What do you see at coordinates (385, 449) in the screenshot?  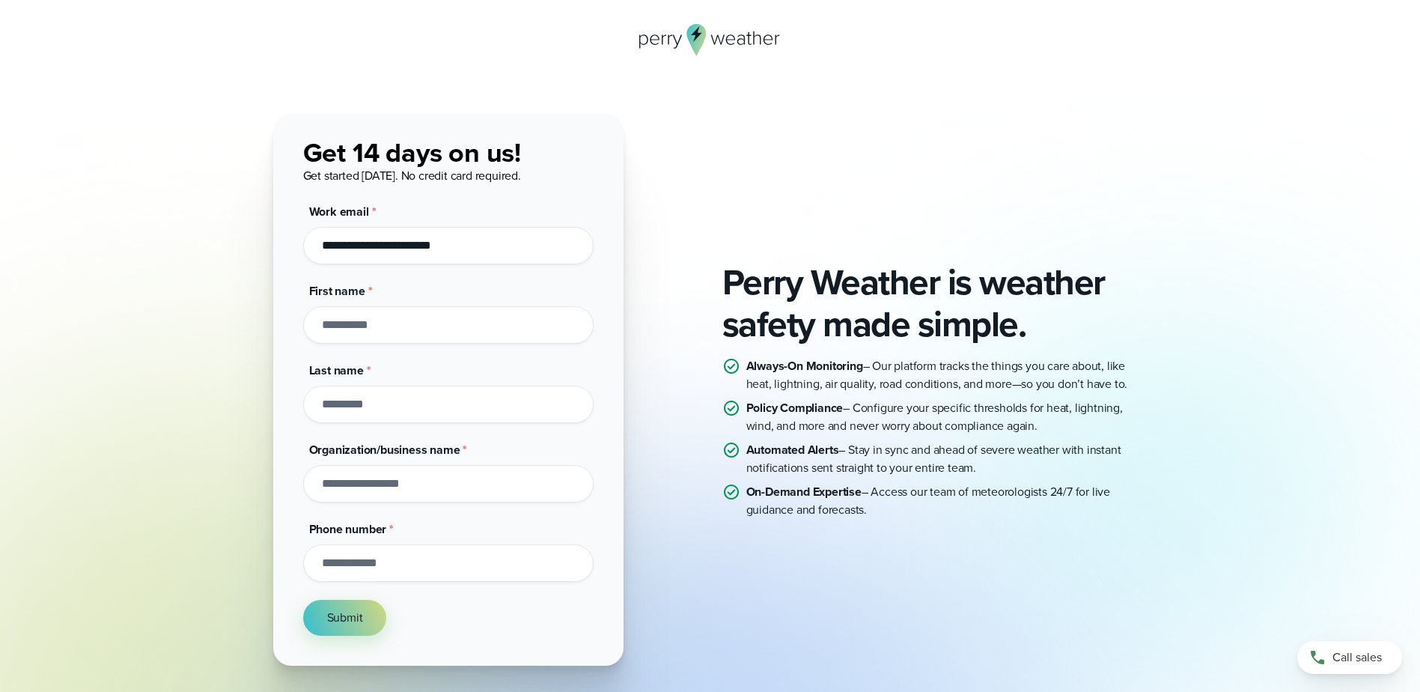 I see `span: Organization/business name` at bounding box center [385, 449].